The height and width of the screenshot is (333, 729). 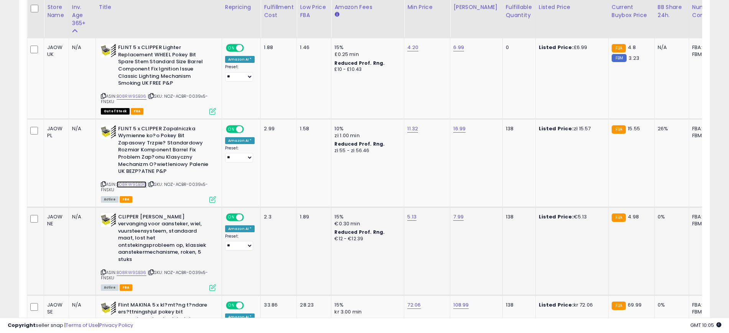 What do you see at coordinates (313, 217) in the screenshot?
I see `div: 1.89` at bounding box center [313, 217].